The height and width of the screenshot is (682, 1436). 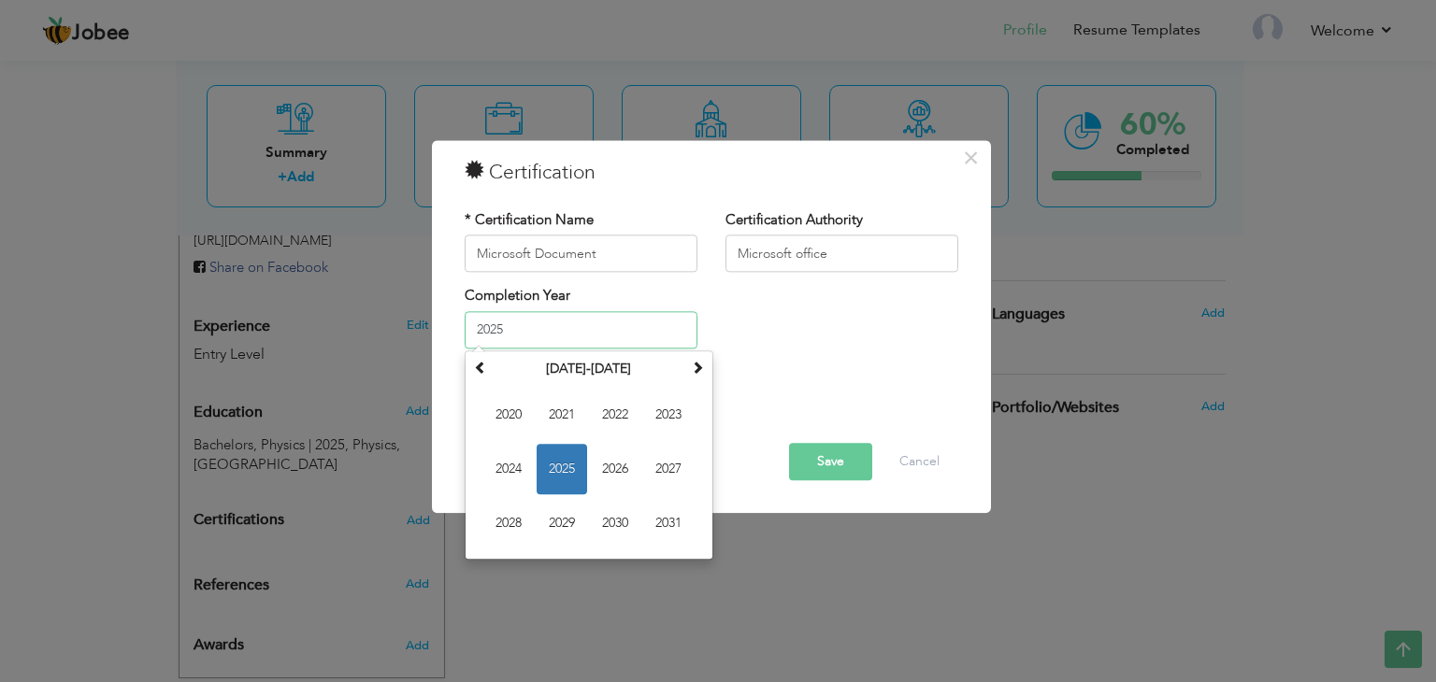 I want to click on label: Completion Year, so click(x=517, y=296).